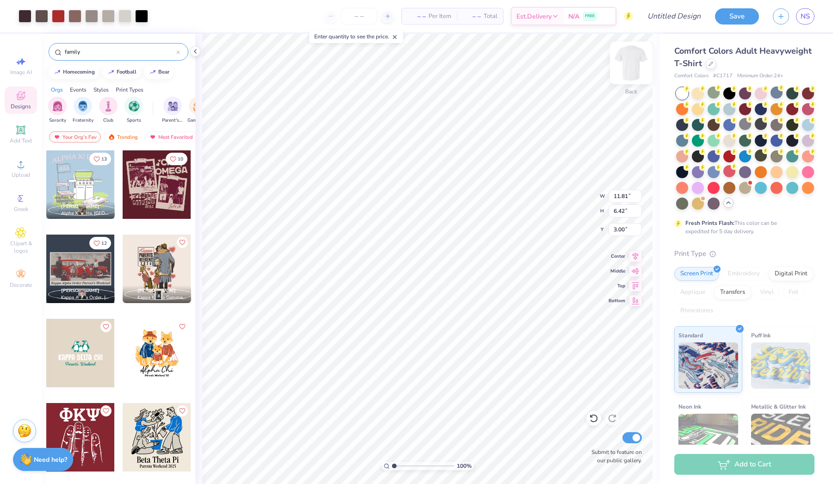  What do you see at coordinates (691, 76) in the screenshot?
I see `span: Comfort Colors` at bounding box center [691, 76].